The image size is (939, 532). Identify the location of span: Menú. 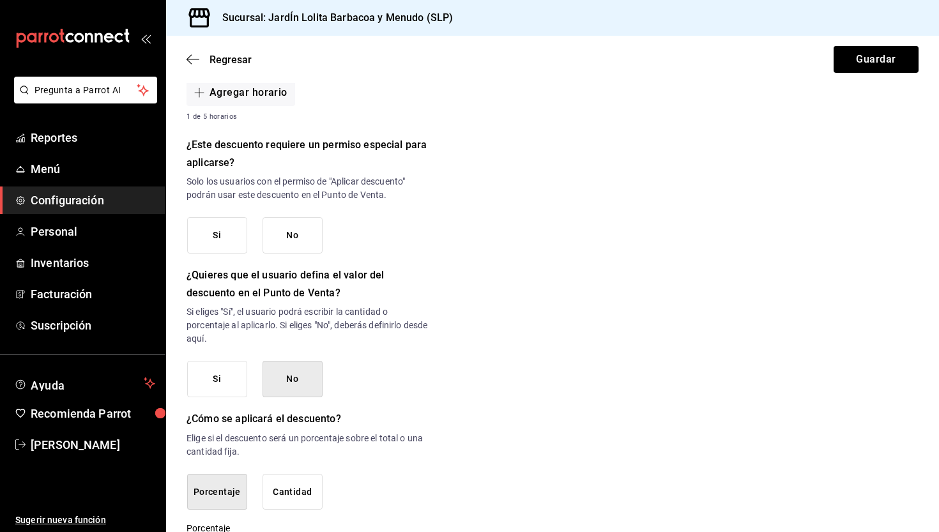
(93, 169).